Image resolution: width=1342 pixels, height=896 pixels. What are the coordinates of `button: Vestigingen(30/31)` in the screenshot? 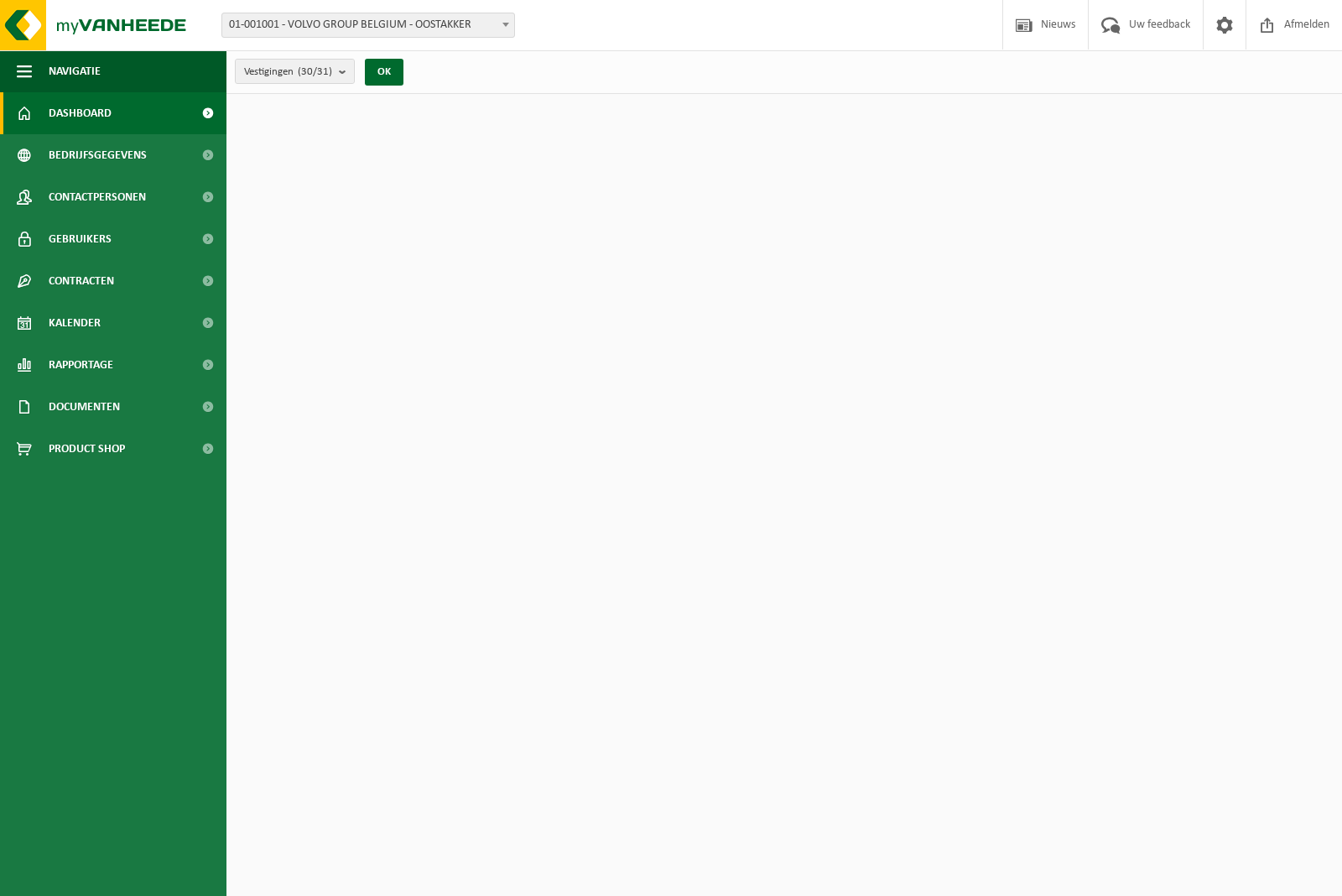 It's located at (294, 72).